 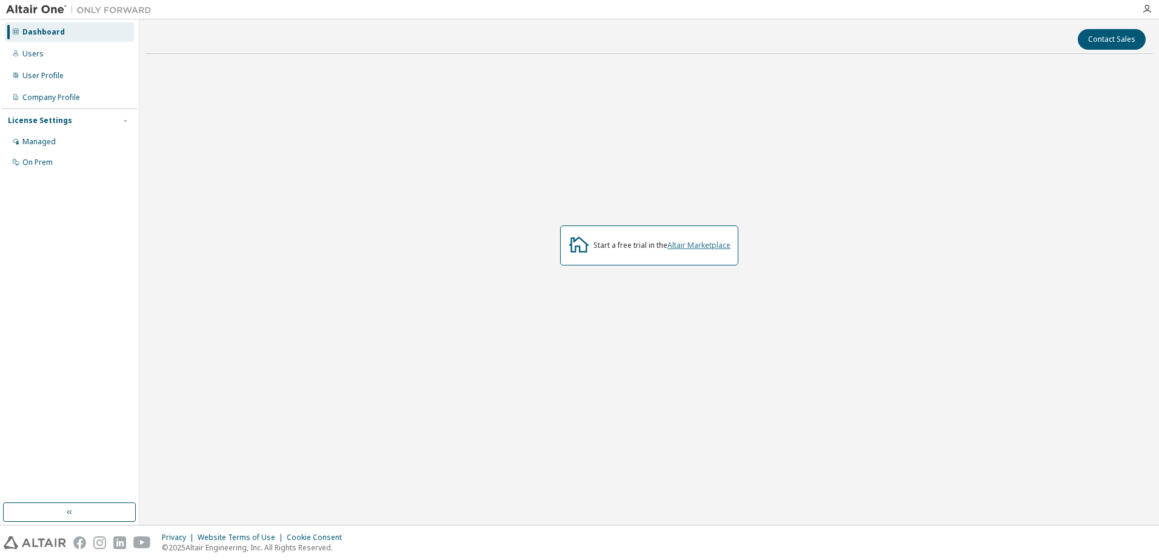 I want to click on img: facebook.svg, so click(x=79, y=543).